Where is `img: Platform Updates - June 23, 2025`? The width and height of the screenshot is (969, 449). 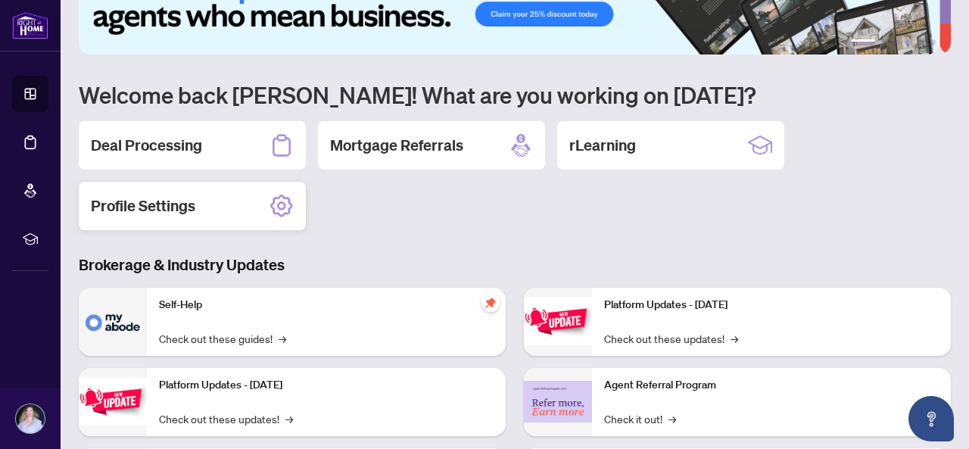 img: Platform Updates - June 23, 2025 is located at coordinates (558, 321).